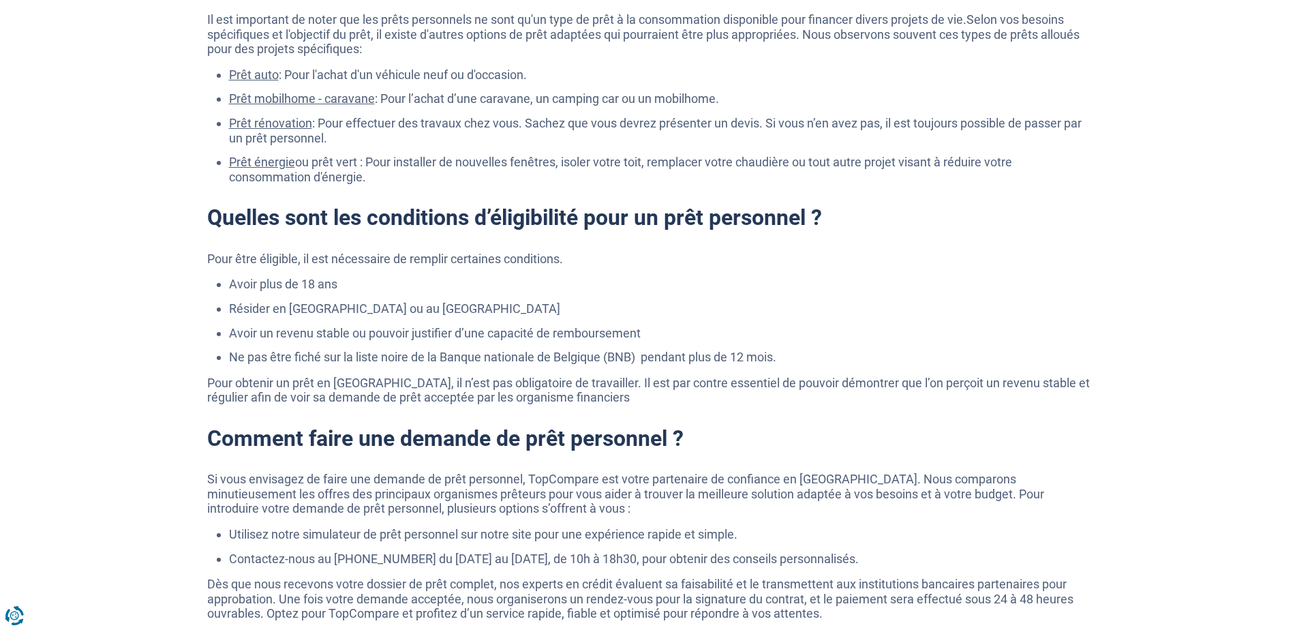 This screenshot has width=1297, height=630. Describe the element at coordinates (660, 357) in the screenshot. I see `li: Ne pas être fiché sur la liste noire de la Banque nationale de Belgique (BNB) pendant plus de 12 ...` at that location.